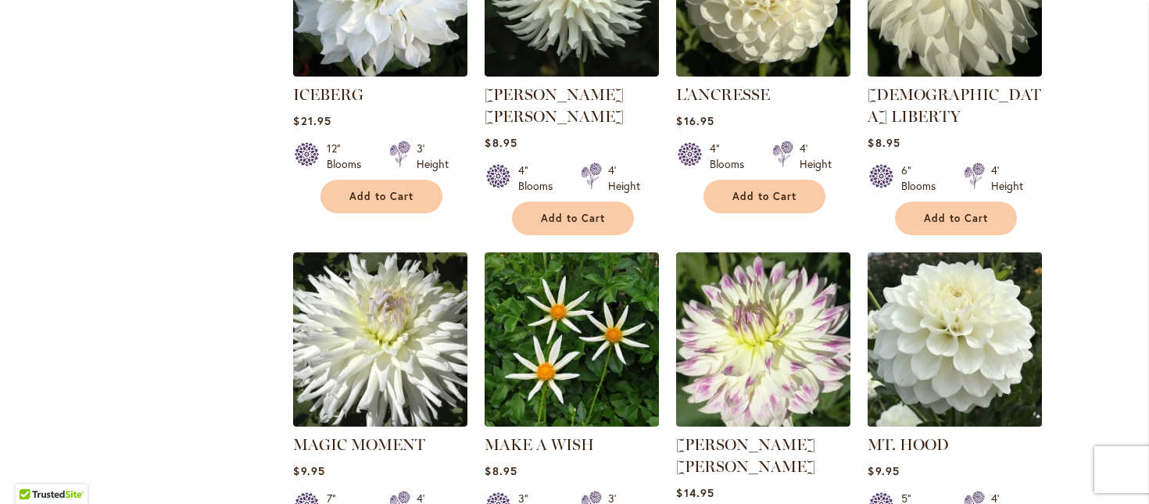  What do you see at coordinates (763, 422) in the screenshot?
I see `a: MARGARET ELLEN` at bounding box center [763, 422].